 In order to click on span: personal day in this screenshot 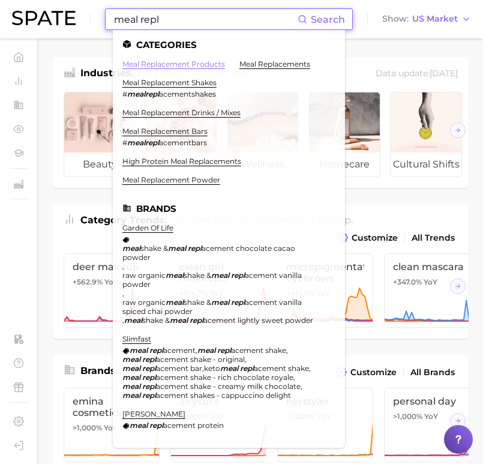, I will do `click(432, 401)`.